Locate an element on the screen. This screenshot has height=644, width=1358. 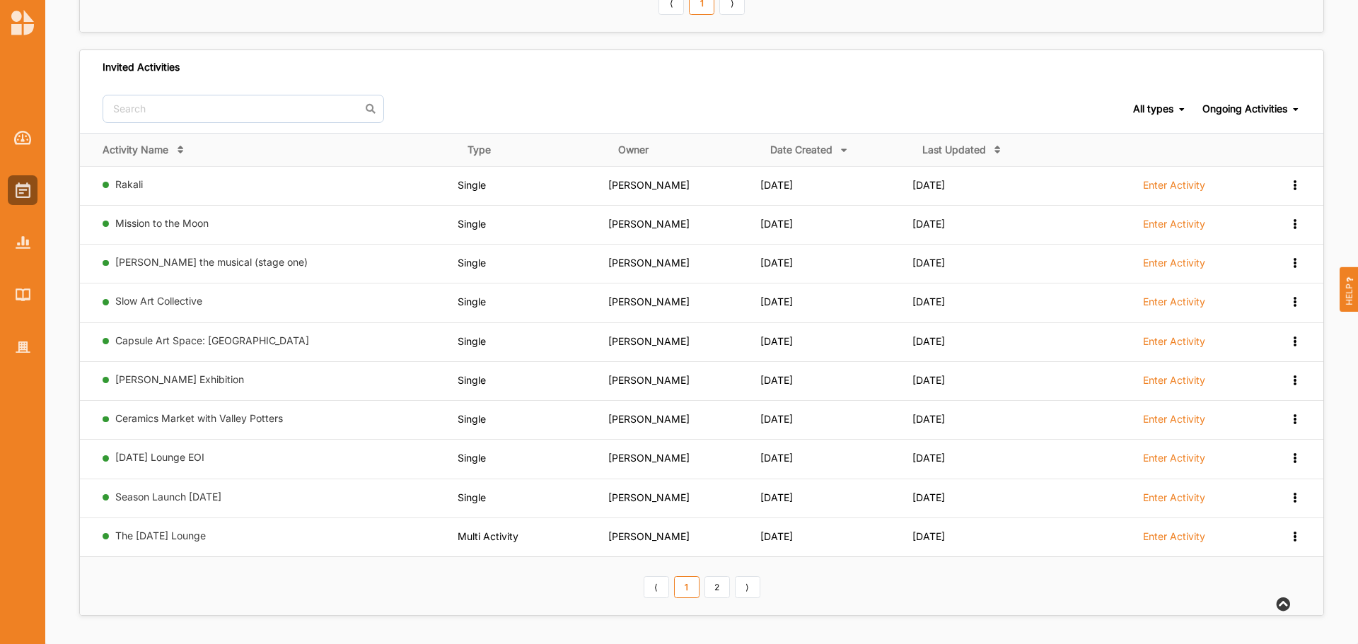
img: Reports is located at coordinates (23, 242).